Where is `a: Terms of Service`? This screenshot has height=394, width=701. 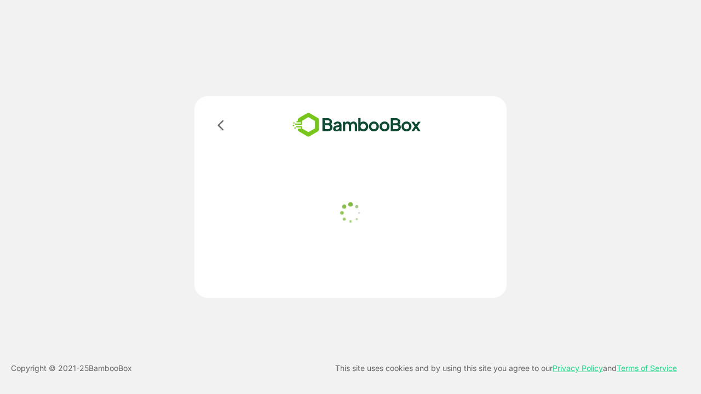 a: Terms of Service is located at coordinates (646, 368).